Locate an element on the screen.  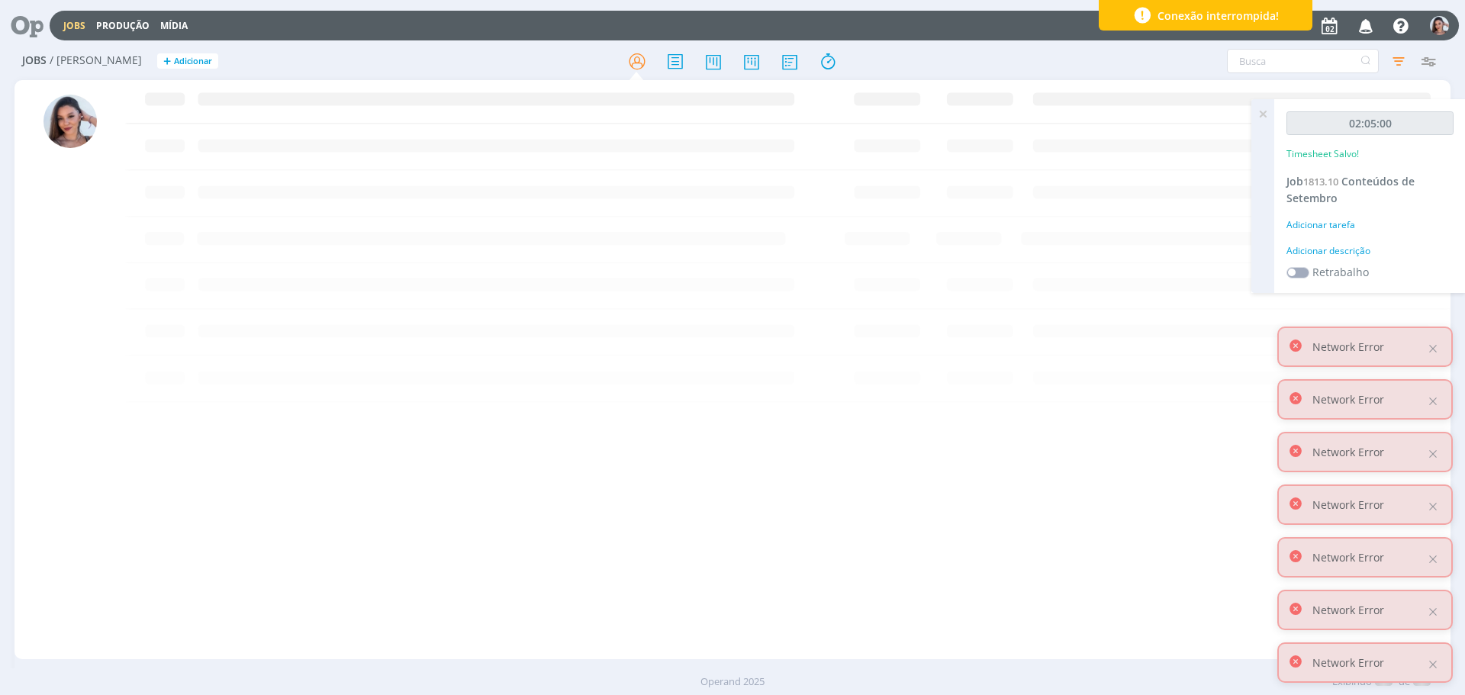
a: Produção is located at coordinates (123, 25).